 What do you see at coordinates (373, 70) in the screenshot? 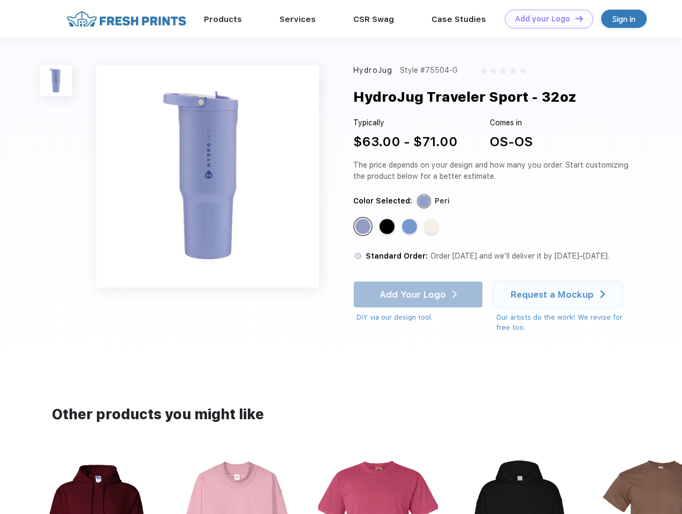
I see `div: HydroJug` at bounding box center [373, 70].